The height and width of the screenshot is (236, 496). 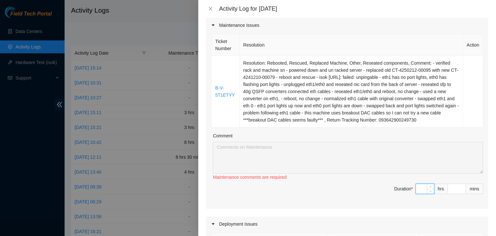 I want to click on span: close, so click(x=211, y=9).